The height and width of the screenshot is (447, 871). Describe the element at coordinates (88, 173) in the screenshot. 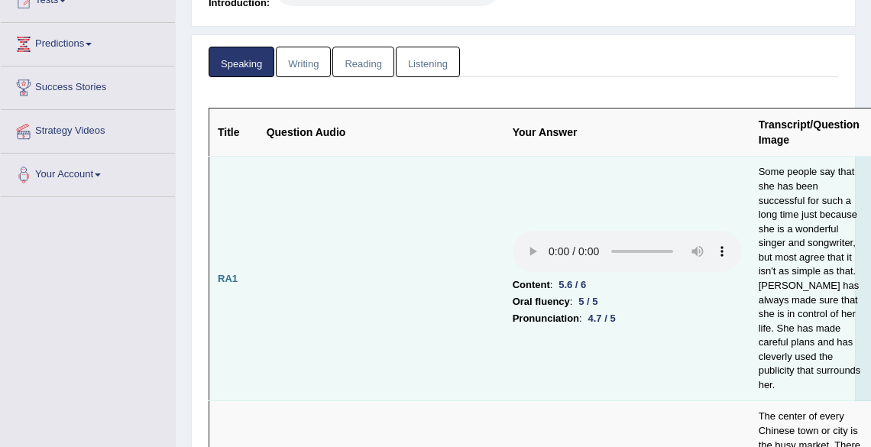

I see `a: Your Account` at that location.